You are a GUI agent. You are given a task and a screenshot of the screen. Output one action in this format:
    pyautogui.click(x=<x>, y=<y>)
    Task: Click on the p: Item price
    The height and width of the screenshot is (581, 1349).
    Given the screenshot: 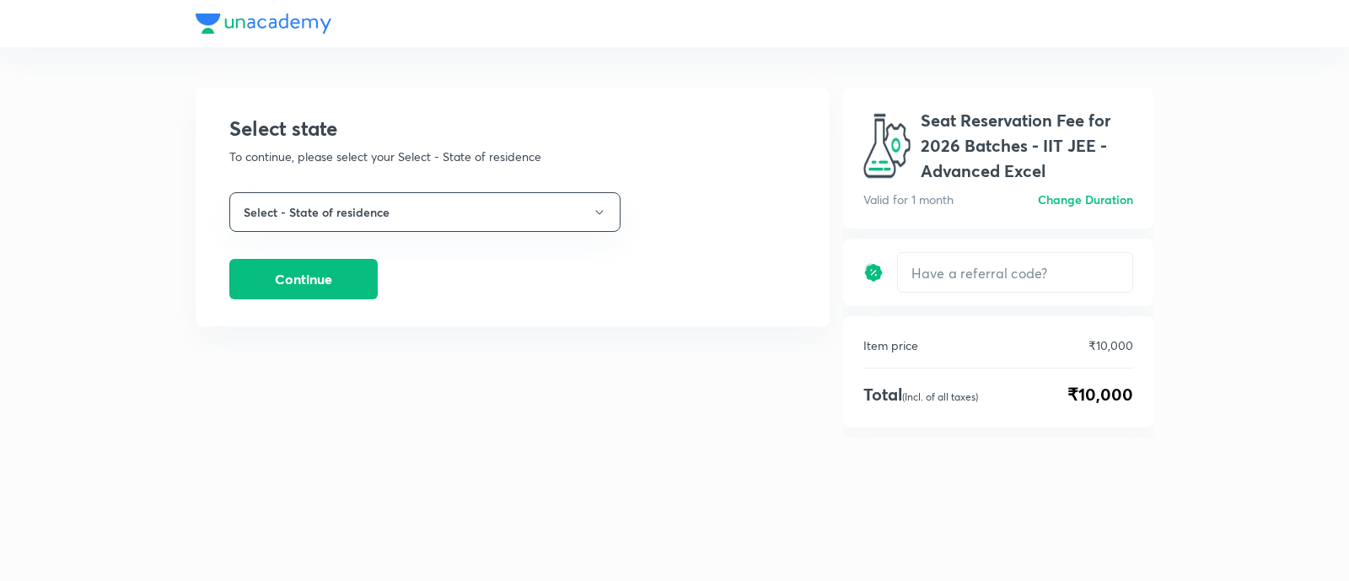 What is the action you would take?
    pyautogui.click(x=890, y=345)
    